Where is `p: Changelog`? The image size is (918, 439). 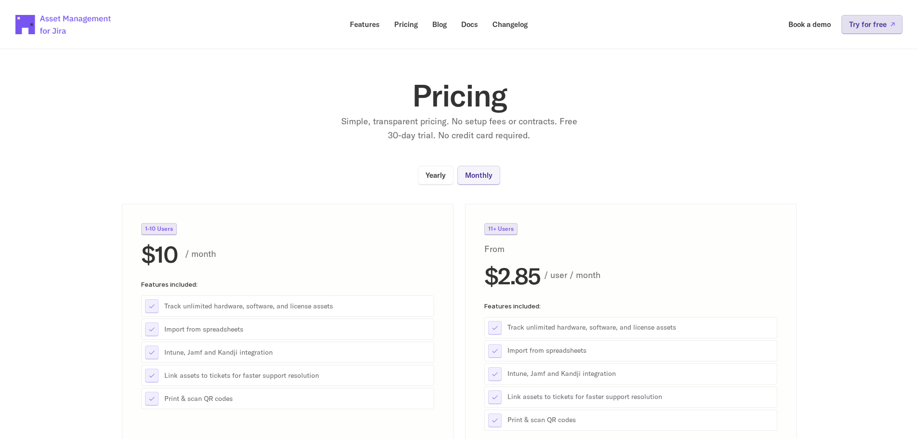 p: Changelog is located at coordinates (510, 24).